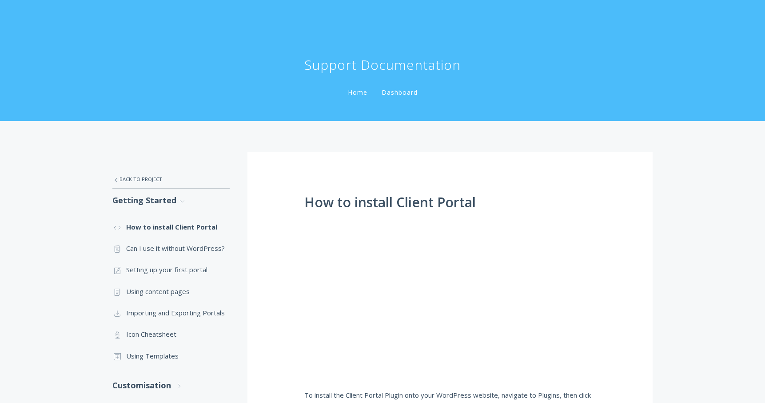 The height and width of the screenshot is (403, 765). What do you see at coordinates (171, 200) in the screenshot?
I see `a: Getting Started` at bounding box center [171, 200].